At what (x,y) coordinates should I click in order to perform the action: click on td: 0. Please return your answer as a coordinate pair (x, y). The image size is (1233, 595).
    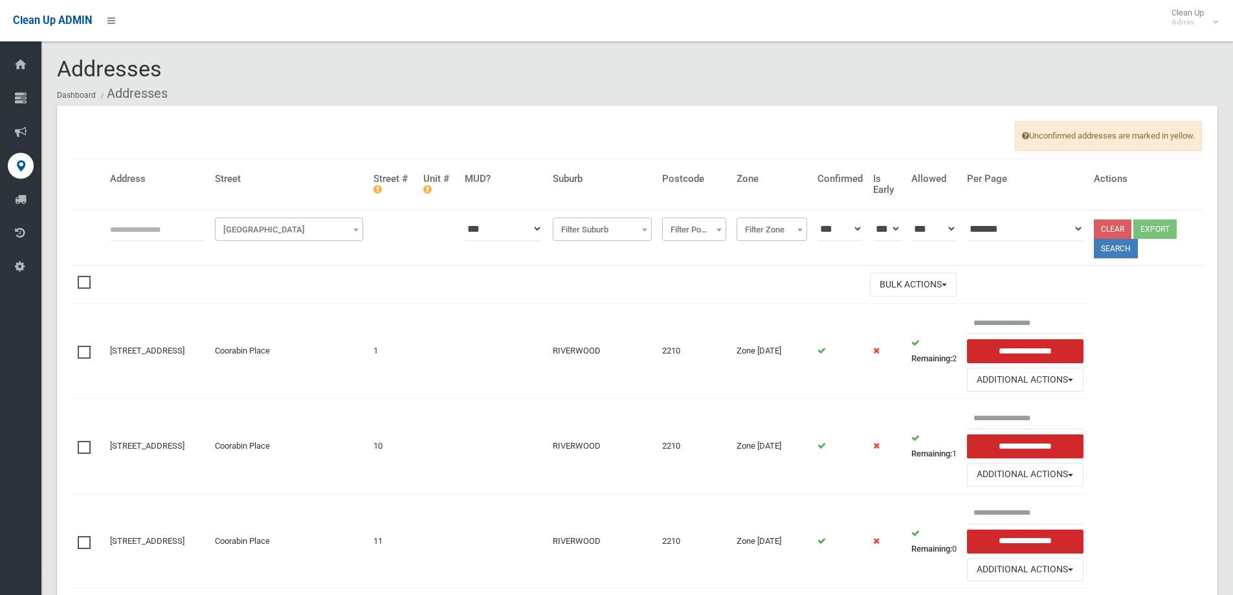
    Looking at the image, I should click on (934, 540).